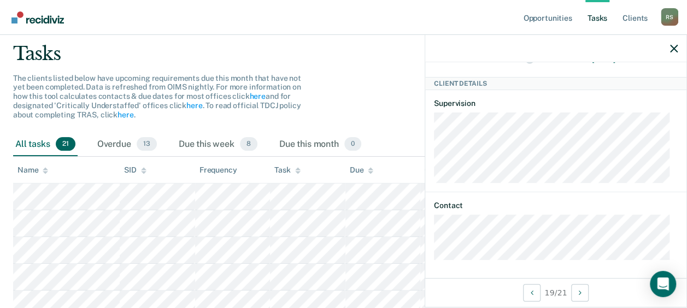  I want to click on span: 13, so click(147, 144).